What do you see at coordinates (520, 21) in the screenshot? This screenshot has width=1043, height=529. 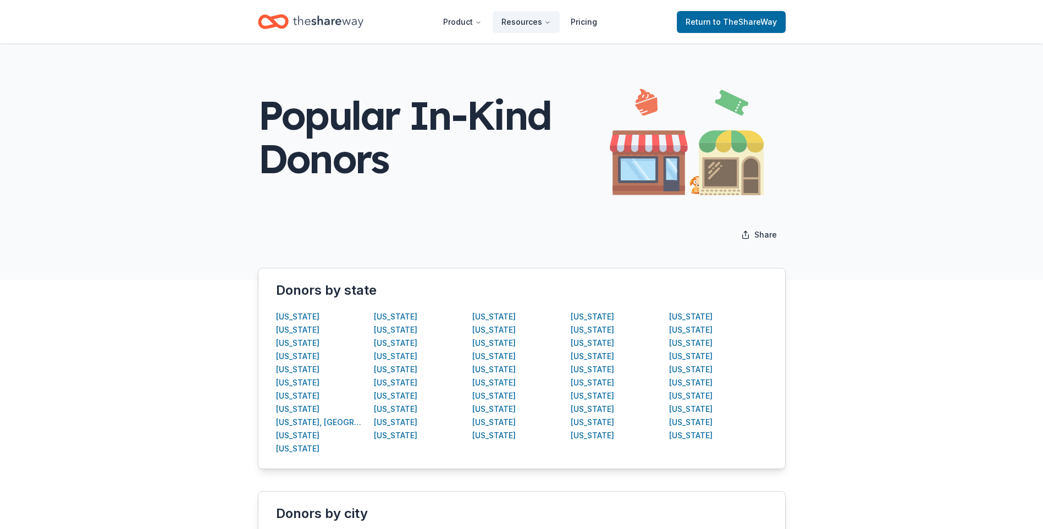 I see `nav: Main` at bounding box center [520, 21].